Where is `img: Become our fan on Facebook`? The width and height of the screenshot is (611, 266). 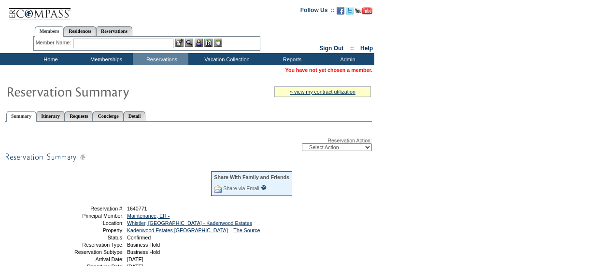
img: Become our fan on Facebook is located at coordinates (340, 11).